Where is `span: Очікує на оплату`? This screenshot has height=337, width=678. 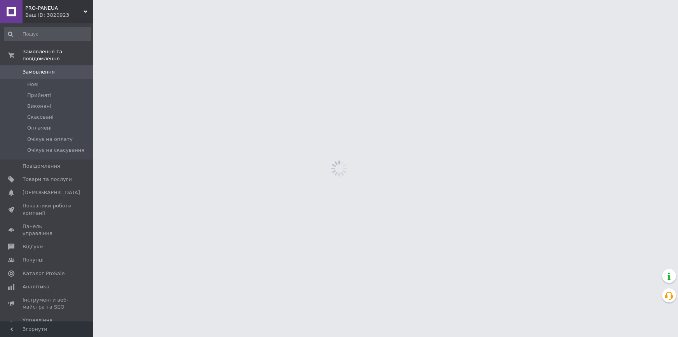
span: Очікує на оплату is located at coordinates (50, 139).